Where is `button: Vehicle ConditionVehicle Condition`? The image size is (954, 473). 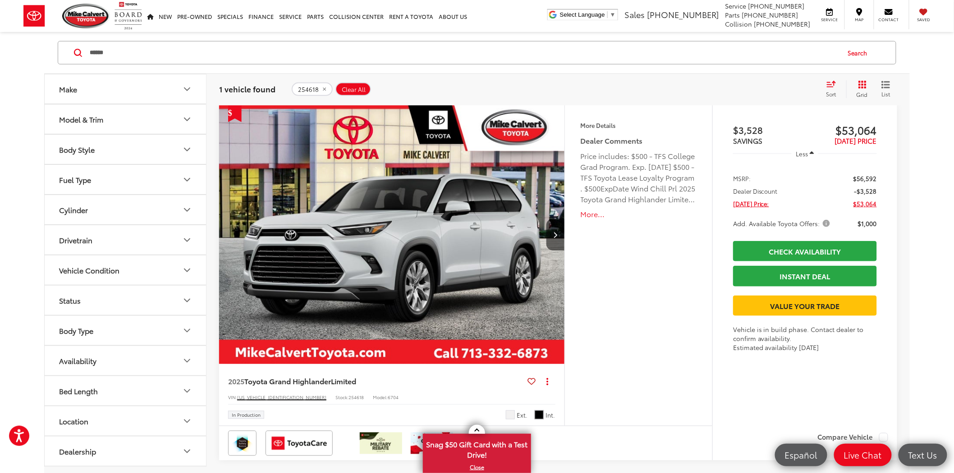
button: Vehicle ConditionVehicle Condition is located at coordinates (126, 270).